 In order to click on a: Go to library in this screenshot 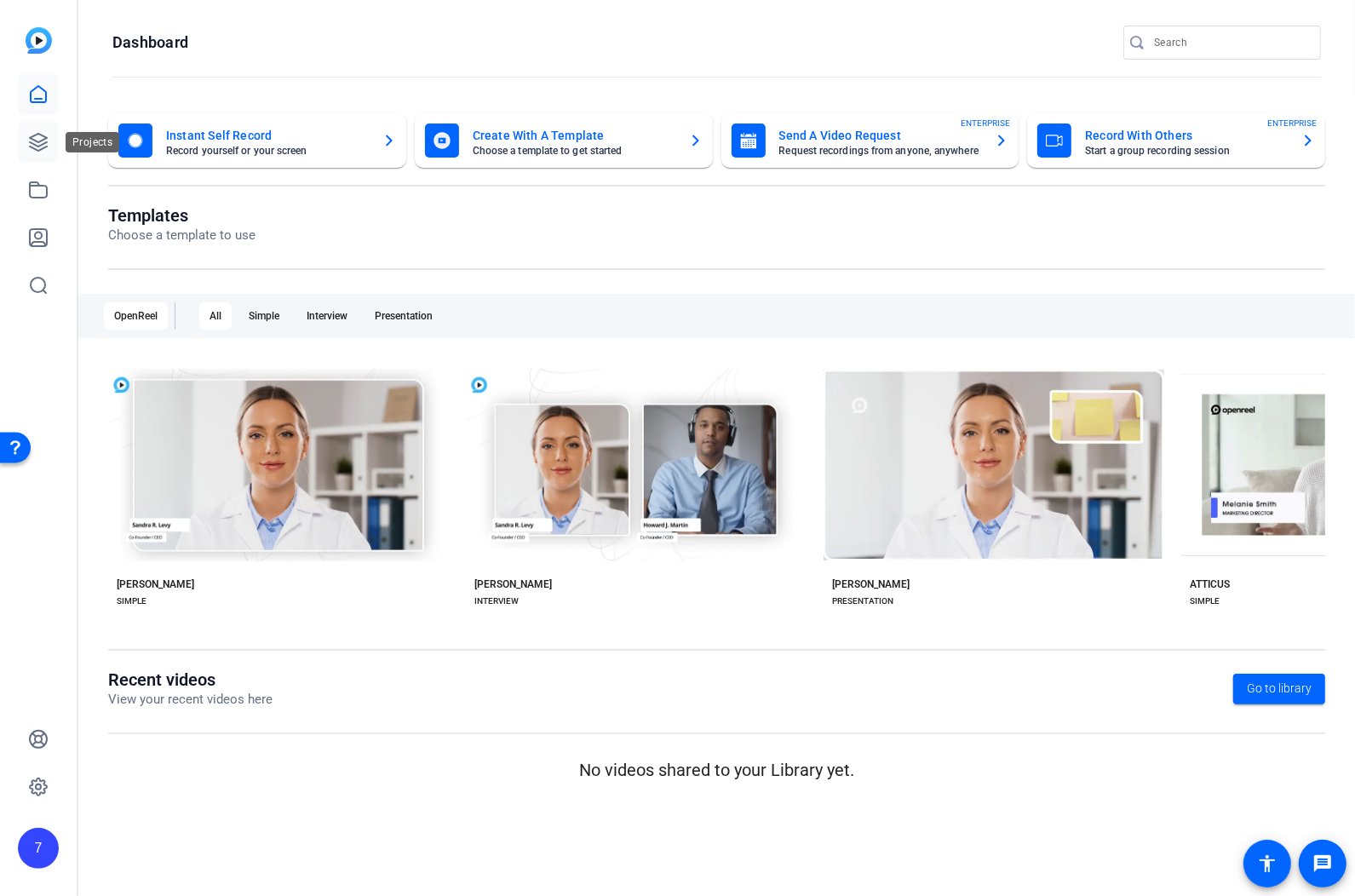, I will do `click(1279, 689)`.